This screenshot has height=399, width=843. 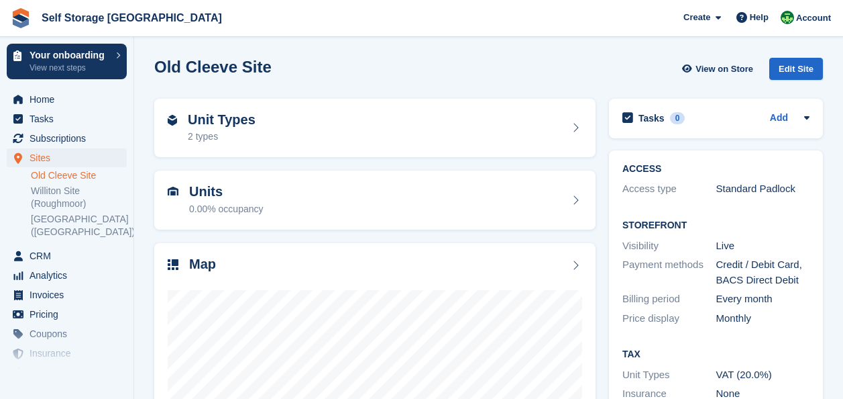 I want to click on a: View on Store, so click(x=719, y=68).